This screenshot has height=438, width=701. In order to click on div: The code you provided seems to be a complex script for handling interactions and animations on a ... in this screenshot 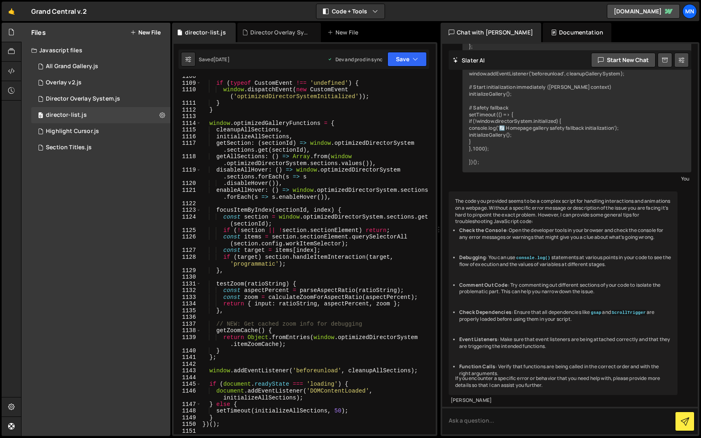, I will do `click(563, 293)`.